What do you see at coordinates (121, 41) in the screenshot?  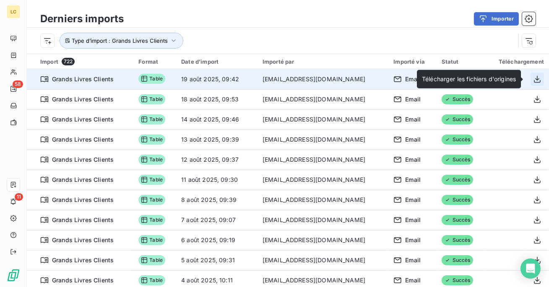 I see `button: Type d’import : Grands Livres Clients` at bounding box center [121, 41].